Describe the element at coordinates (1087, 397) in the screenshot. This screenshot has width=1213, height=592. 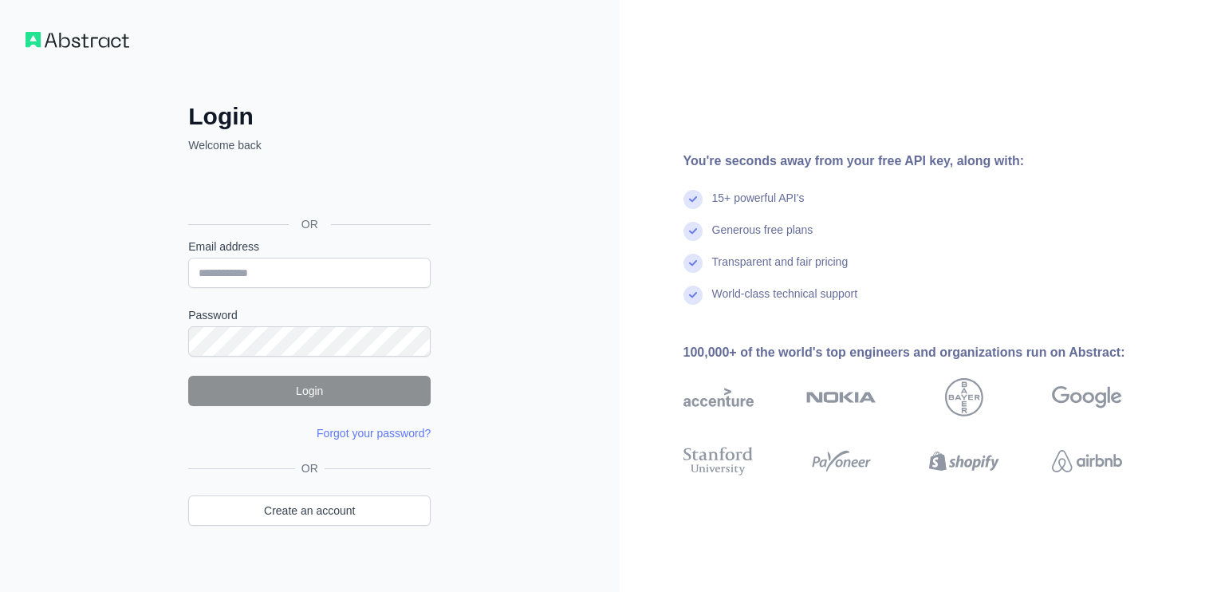
I see `img: google` at that location.